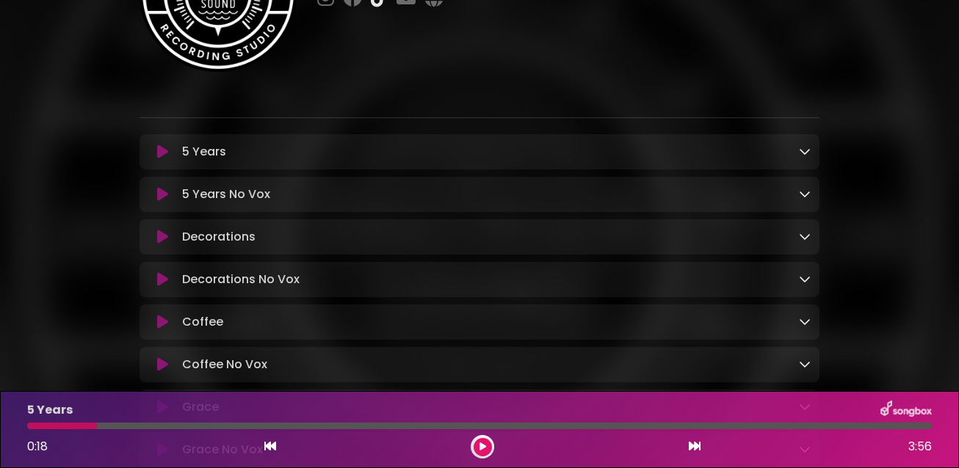 This screenshot has width=959, height=468. I want to click on p: Decorations, so click(219, 237).